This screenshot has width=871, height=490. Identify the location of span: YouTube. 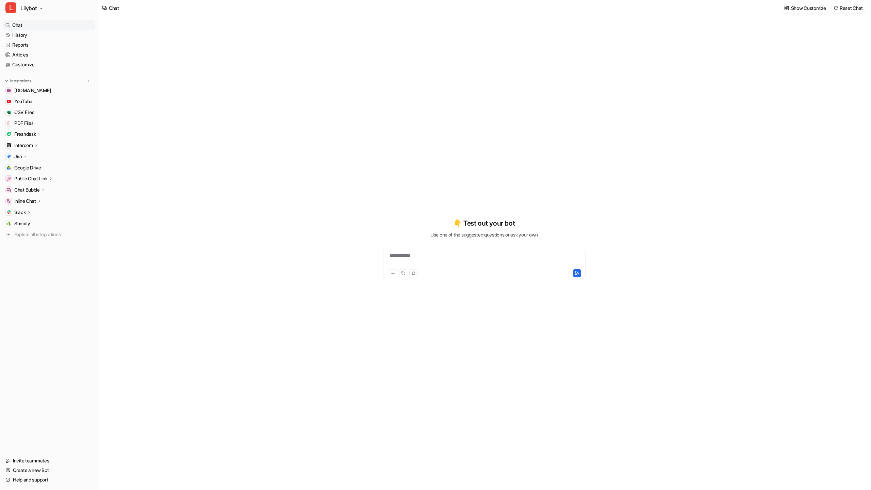
(23, 101).